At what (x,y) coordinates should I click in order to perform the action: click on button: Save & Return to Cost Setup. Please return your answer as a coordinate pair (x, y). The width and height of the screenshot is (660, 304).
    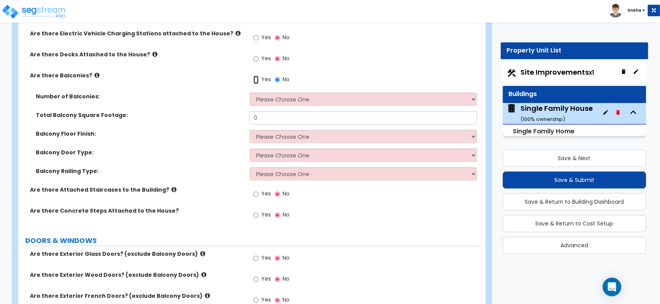
    Looking at the image, I should click on (574, 223).